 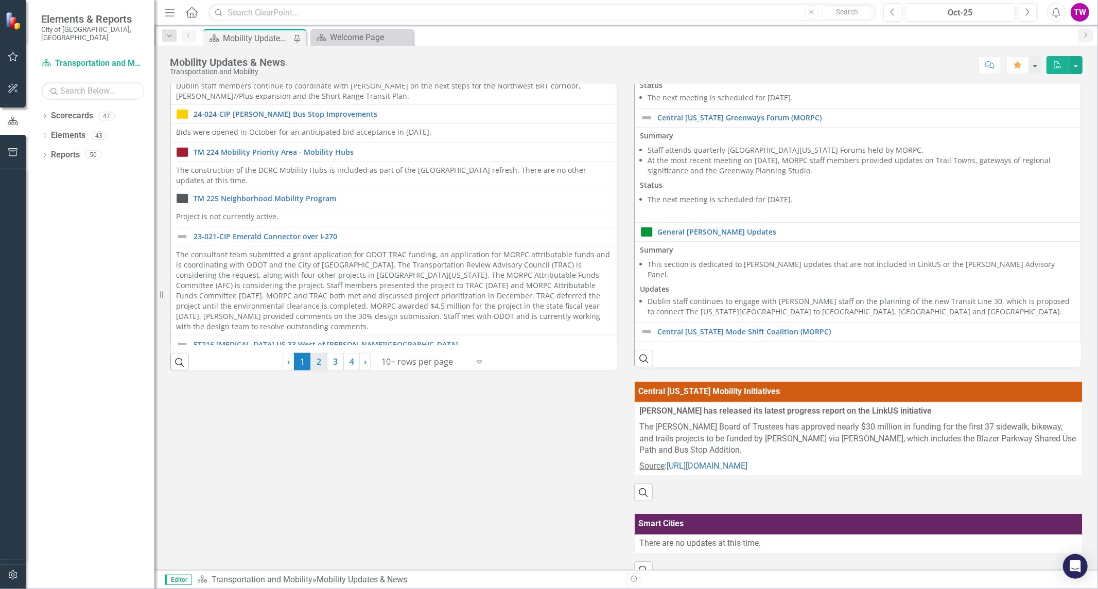 What do you see at coordinates (65, 155) in the screenshot?
I see `a: Reports` at bounding box center [65, 155].